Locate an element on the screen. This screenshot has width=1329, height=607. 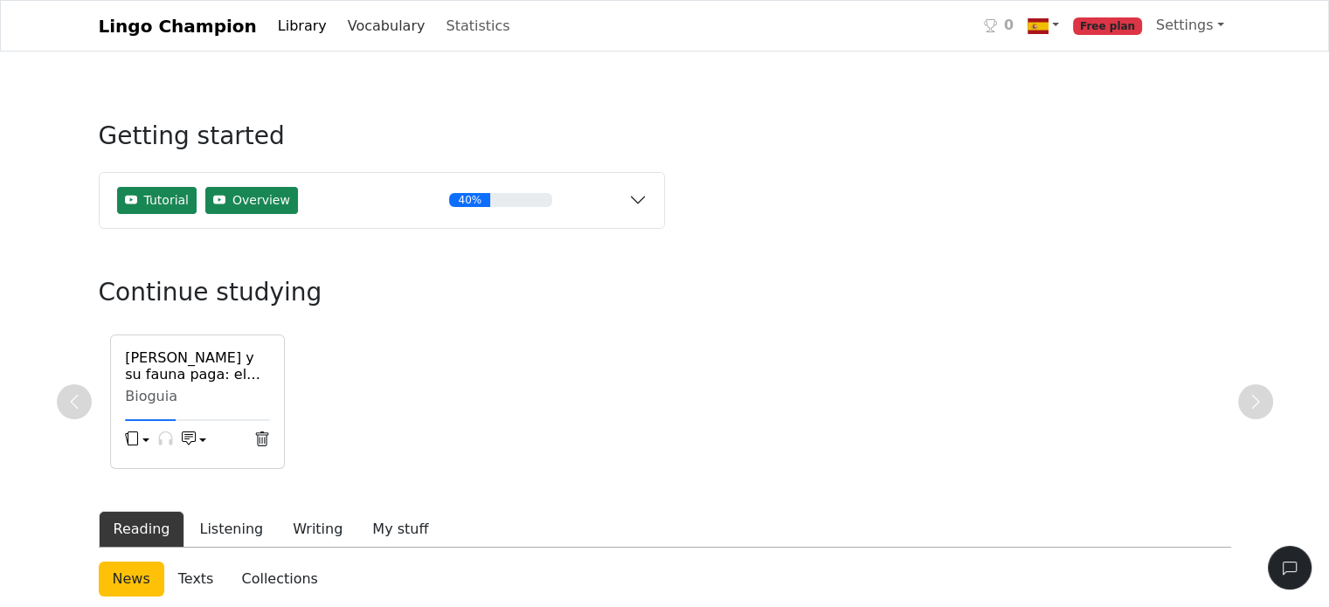
a: 0 is located at coordinates (999, 25).